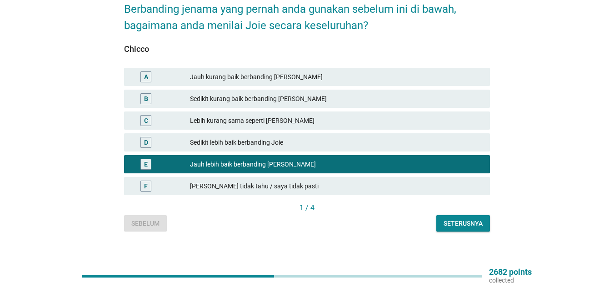 The width and height of the screenshot is (614, 288). Describe the element at coordinates (146, 77) in the screenshot. I see `div: A` at that location.